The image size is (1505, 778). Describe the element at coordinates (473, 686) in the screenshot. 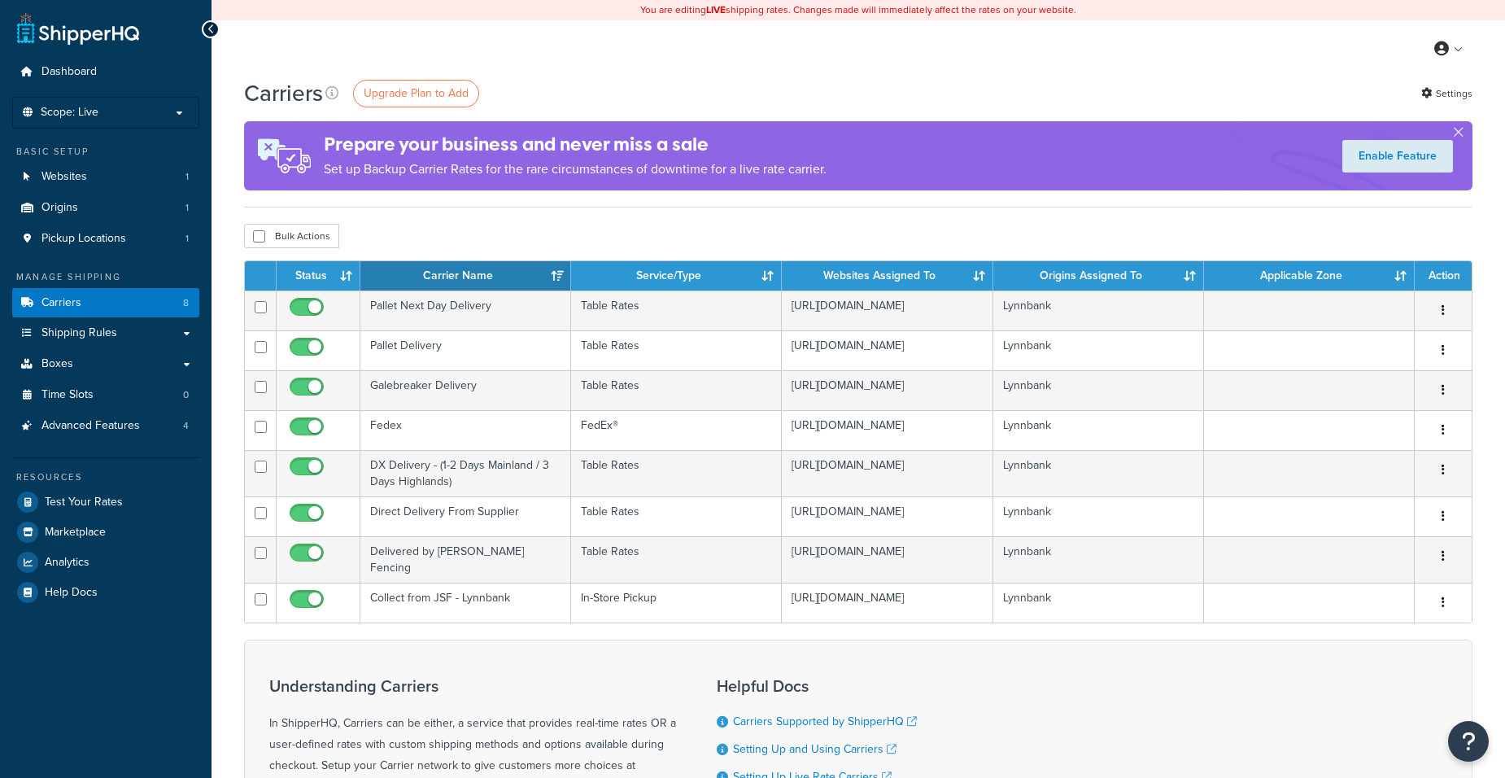

I see `h3: Understanding Carriers` at that location.